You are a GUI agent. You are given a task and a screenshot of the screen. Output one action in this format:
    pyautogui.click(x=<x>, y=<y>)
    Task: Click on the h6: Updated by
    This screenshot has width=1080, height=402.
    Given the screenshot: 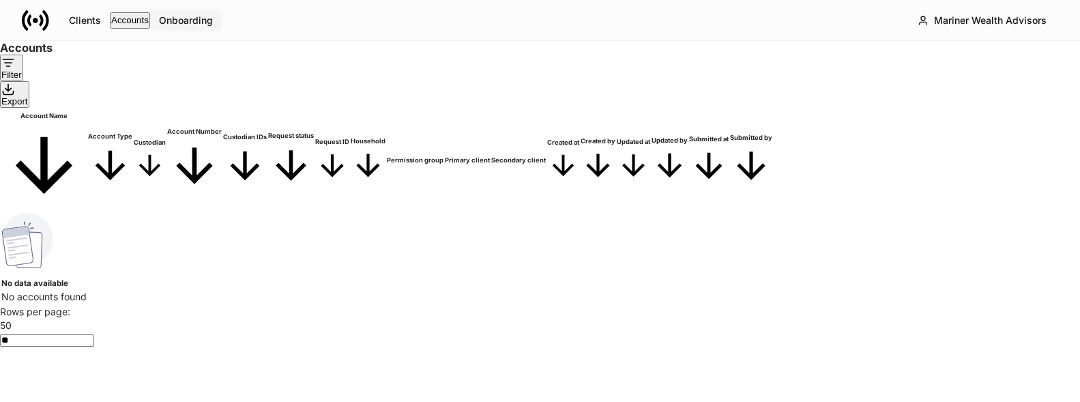 What is the action you would take?
    pyautogui.click(x=669, y=140)
    